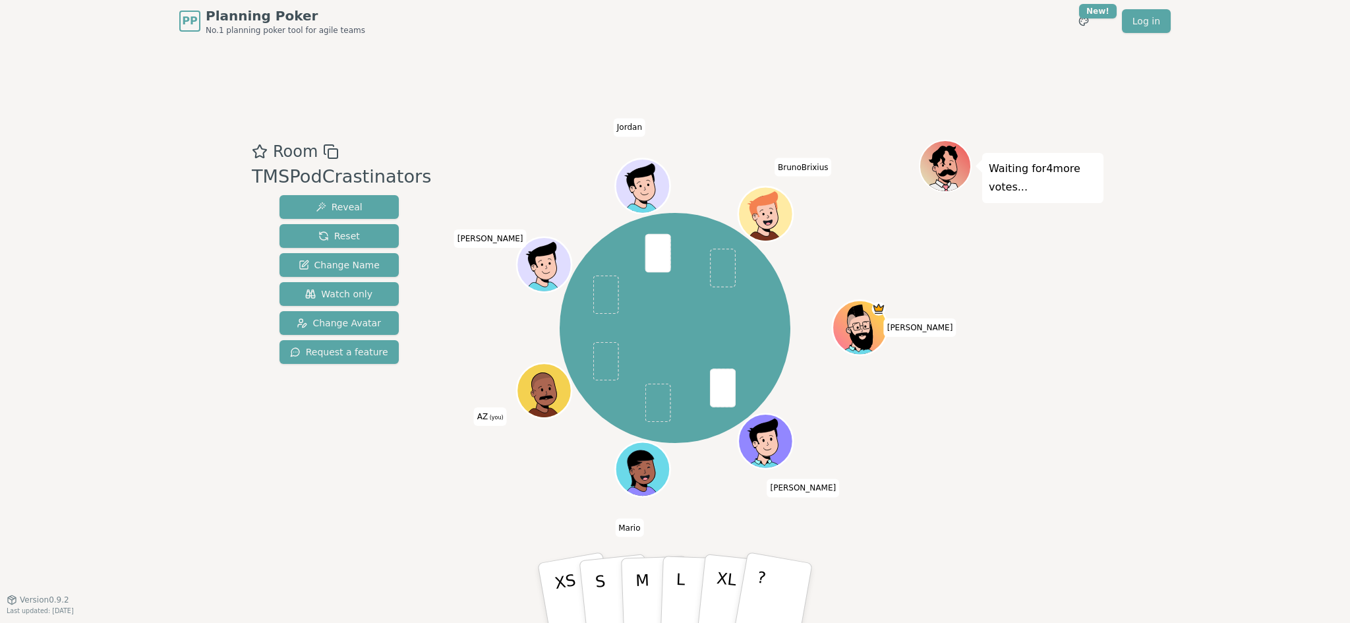  Describe the element at coordinates (339, 352) in the screenshot. I see `span: Request a feature` at that location.